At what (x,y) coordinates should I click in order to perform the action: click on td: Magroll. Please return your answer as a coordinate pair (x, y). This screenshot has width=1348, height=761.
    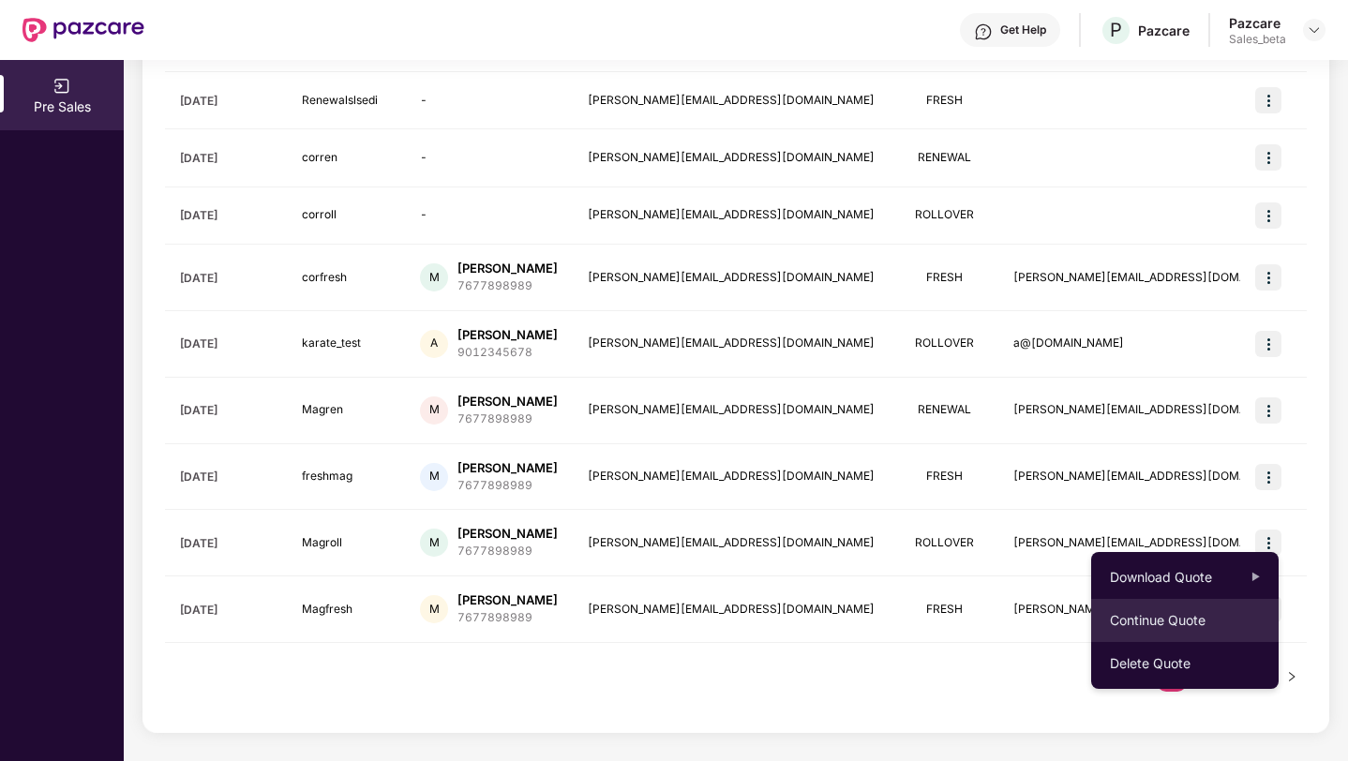
    Looking at the image, I should click on (346, 543).